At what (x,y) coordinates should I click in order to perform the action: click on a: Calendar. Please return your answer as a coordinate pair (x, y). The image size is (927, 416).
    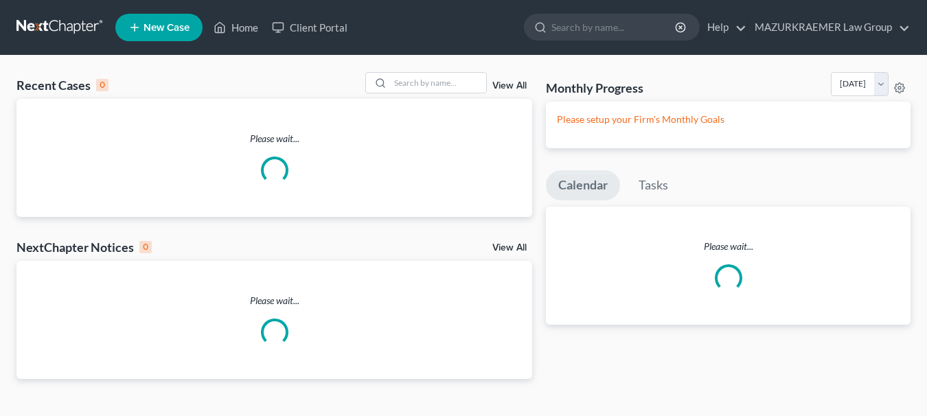
    Looking at the image, I should click on (583, 185).